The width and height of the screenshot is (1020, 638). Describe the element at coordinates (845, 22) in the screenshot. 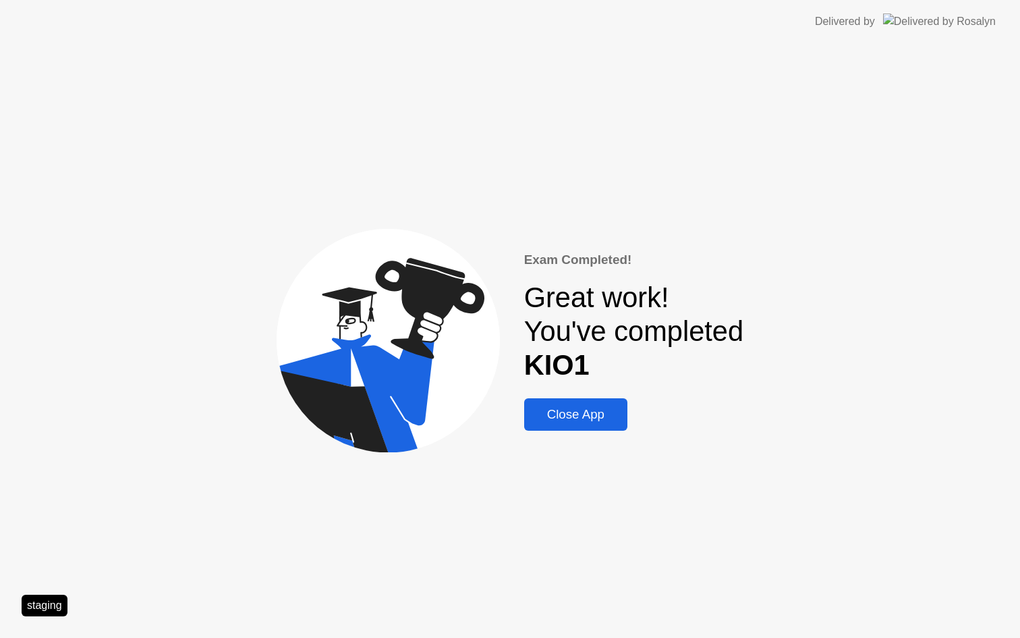

I see `div: Delivered by` at that location.